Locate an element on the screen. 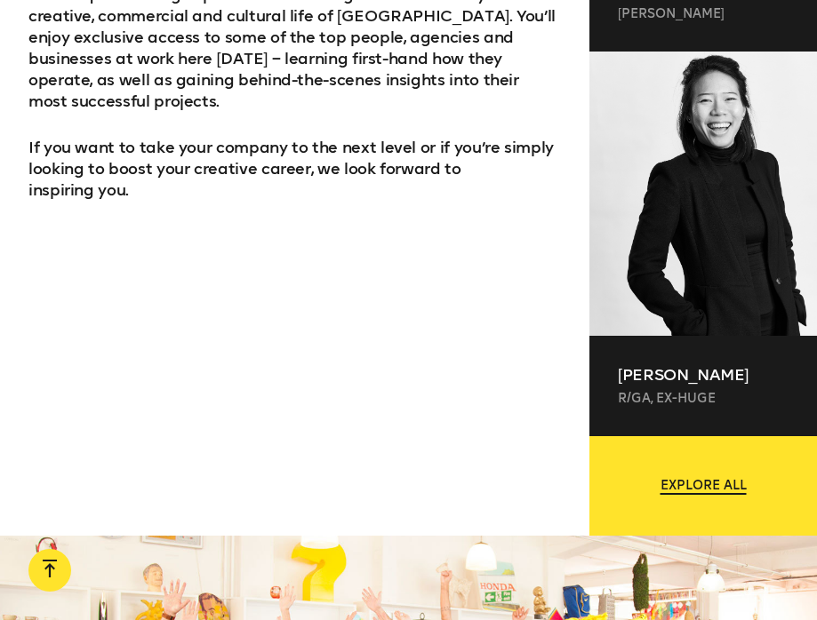 The width and height of the screenshot is (817, 620). a: Explore all is located at coordinates (703, 486).